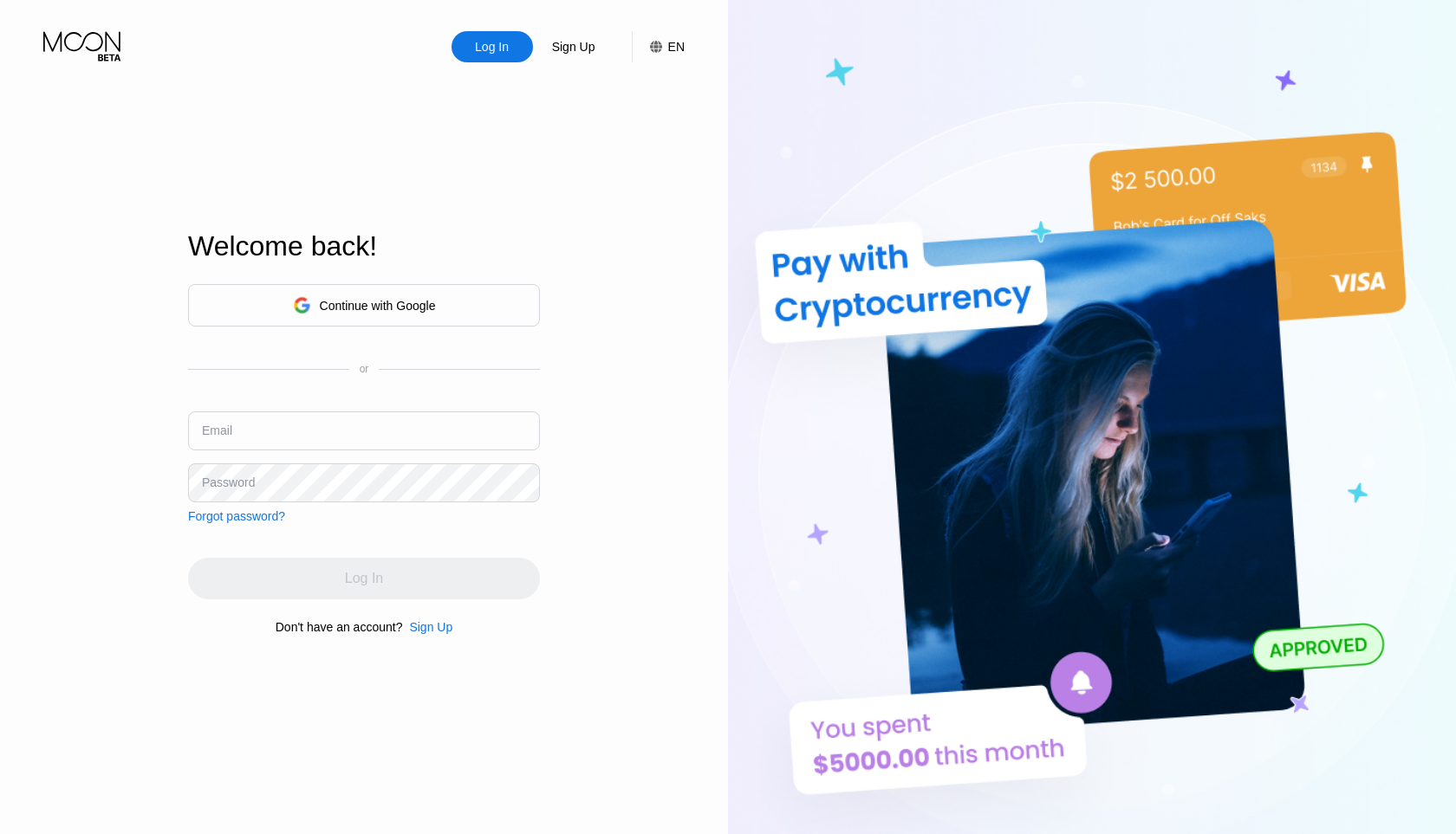 Image resolution: width=1456 pixels, height=834 pixels. What do you see at coordinates (364, 246) in the screenshot?
I see `div: Welcome back!` at bounding box center [364, 246].